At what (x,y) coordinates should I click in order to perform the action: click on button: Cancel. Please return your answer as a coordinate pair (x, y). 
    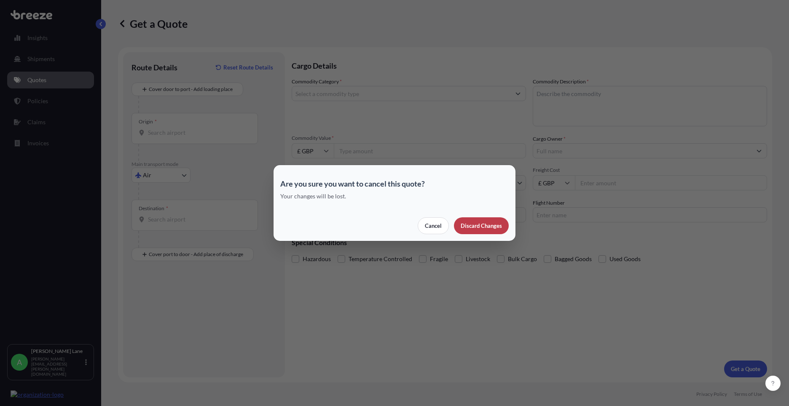
    Looking at the image, I should click on (433, 226).